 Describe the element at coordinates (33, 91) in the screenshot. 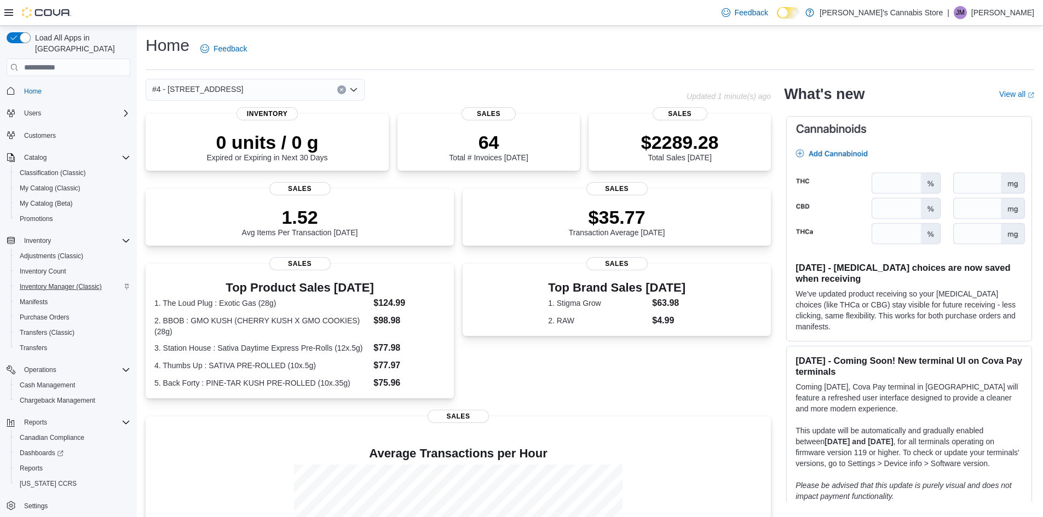

I see `span: Home` at that location.